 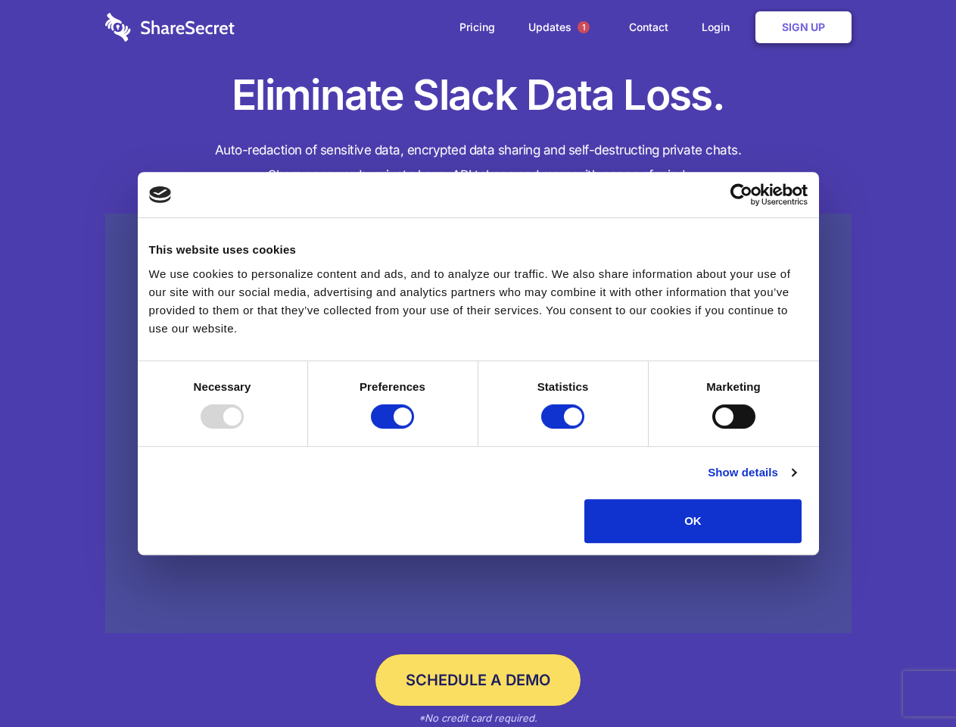 What do you see at coordinates (741, 195) in the screenshot?
I see `a: Usercentrics Cookiebot - opens in a new window` at bounding box center [741, 195].